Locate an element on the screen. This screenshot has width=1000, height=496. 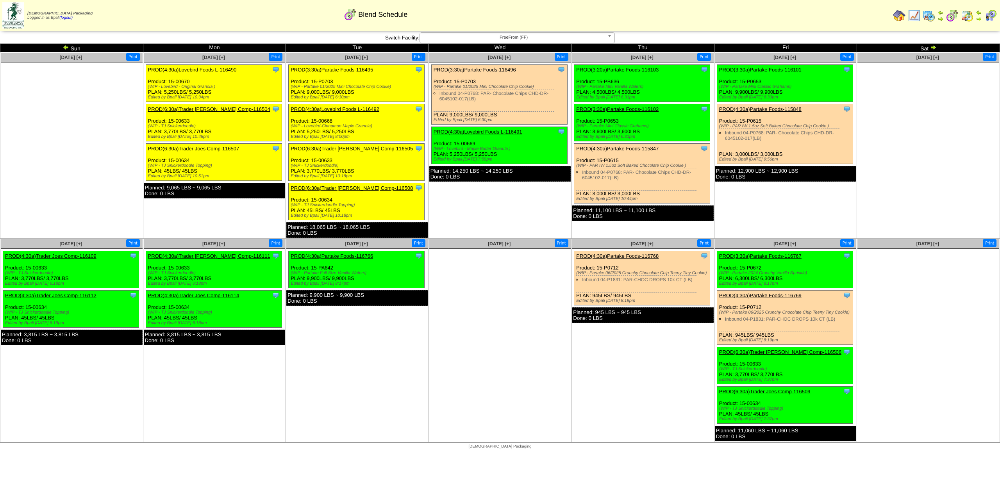
a: PROD(4:30a)Lovebird Foods L-116490 is located at coordinates (192, 69).